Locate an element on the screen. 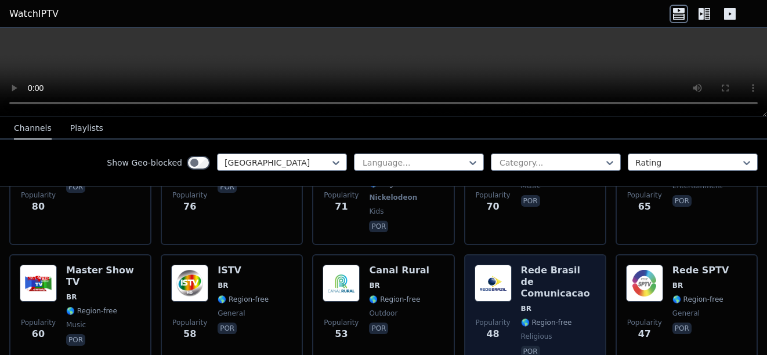  span: kids is located at coordinates (376, 212).